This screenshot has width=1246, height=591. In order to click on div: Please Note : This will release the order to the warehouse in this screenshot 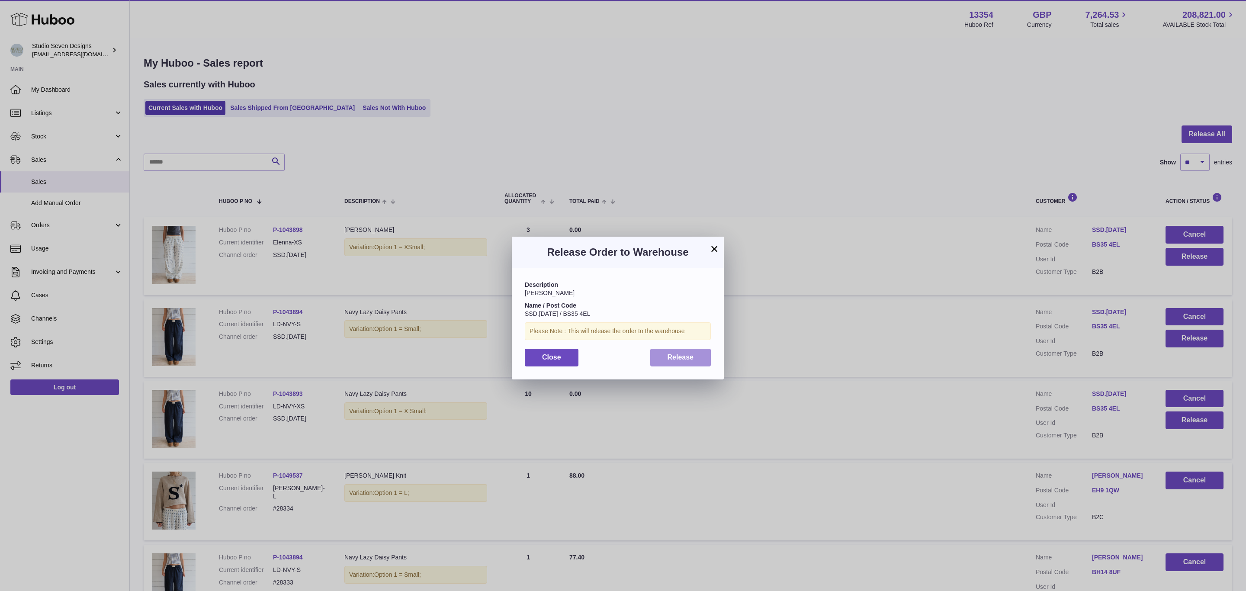, I will do `click(618, 331)`.